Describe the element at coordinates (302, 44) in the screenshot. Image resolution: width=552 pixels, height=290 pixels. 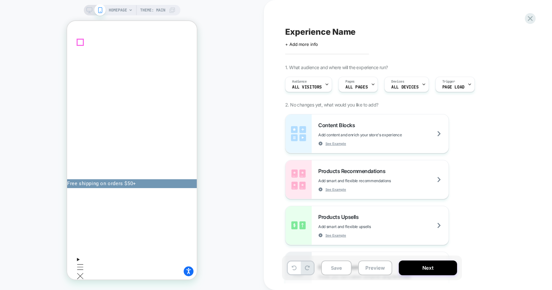
I see `span: + Add more info` at that location.